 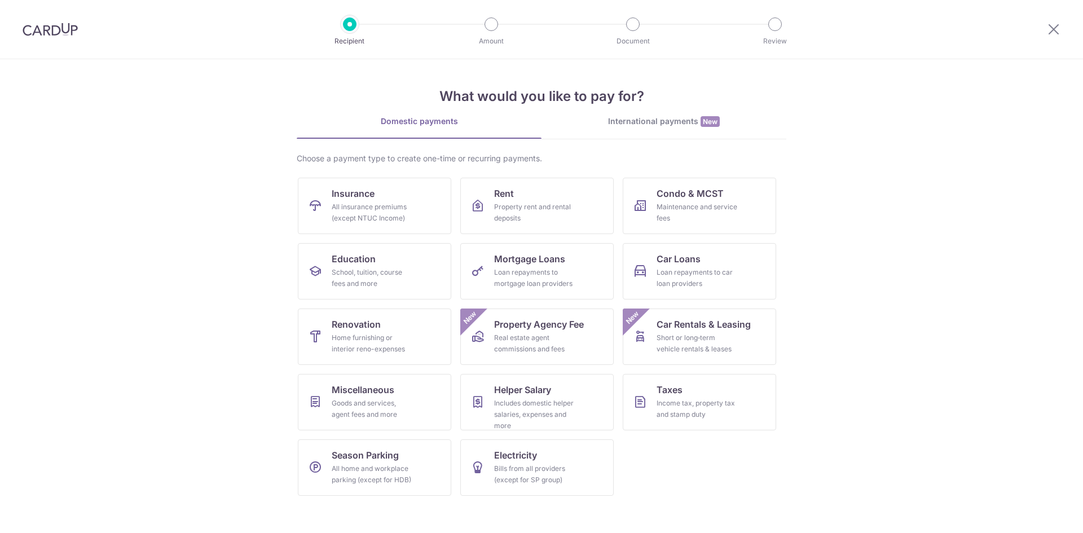 I want to click on a: Mortgage LoansLoan repayments to mortgage loan providers, so click(x=537, y=271).